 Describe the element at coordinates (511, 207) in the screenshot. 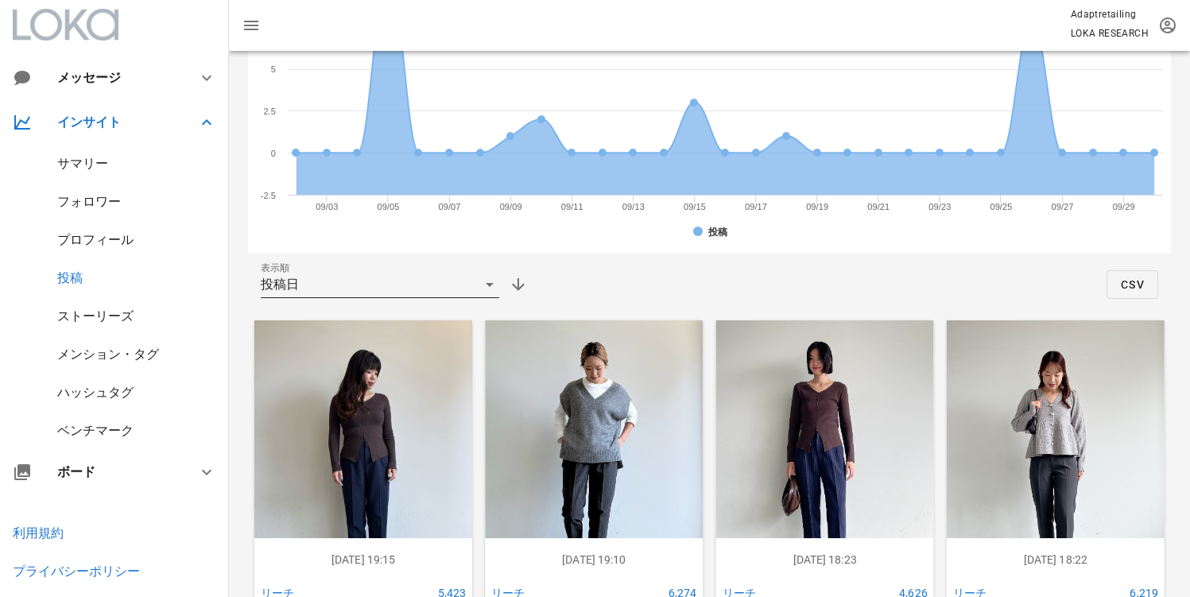

I see `text: 09/09` at that location.